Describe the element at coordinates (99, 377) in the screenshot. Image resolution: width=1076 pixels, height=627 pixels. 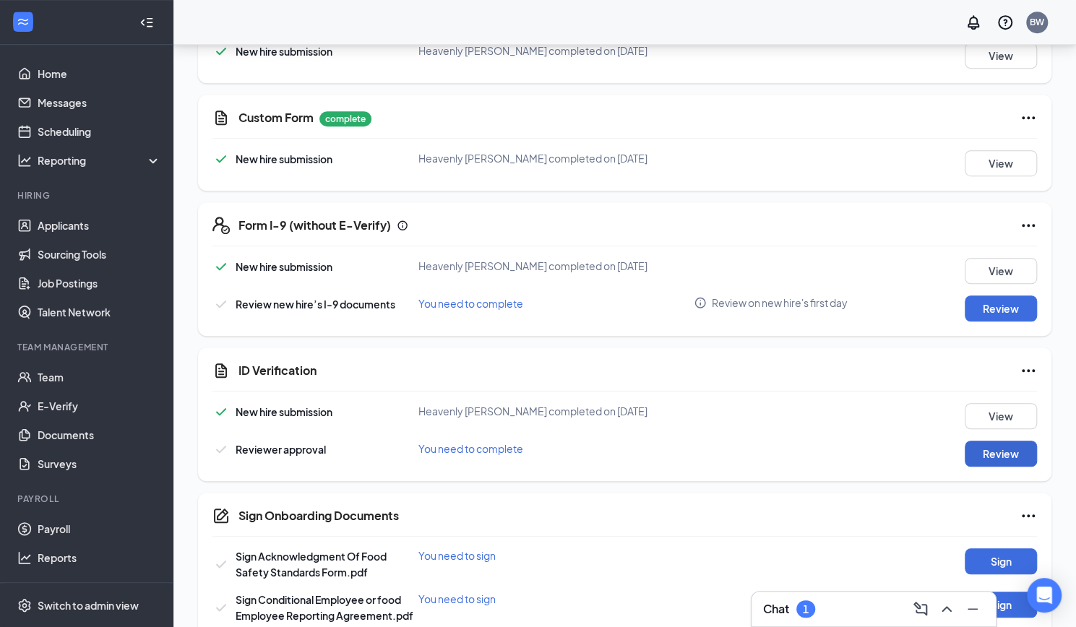
I see `a: Team` at that location.